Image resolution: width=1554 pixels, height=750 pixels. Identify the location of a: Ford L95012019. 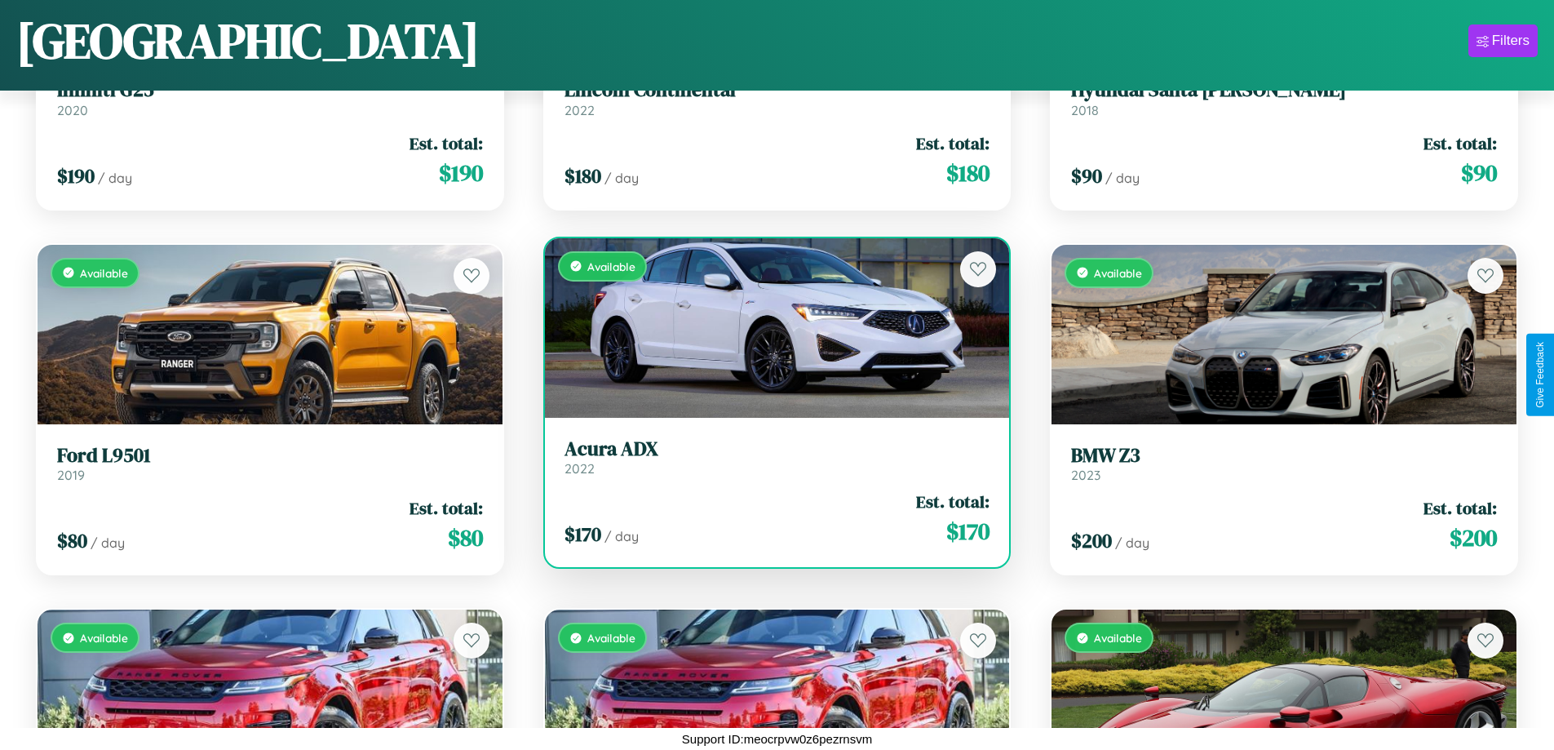
(270, 463).